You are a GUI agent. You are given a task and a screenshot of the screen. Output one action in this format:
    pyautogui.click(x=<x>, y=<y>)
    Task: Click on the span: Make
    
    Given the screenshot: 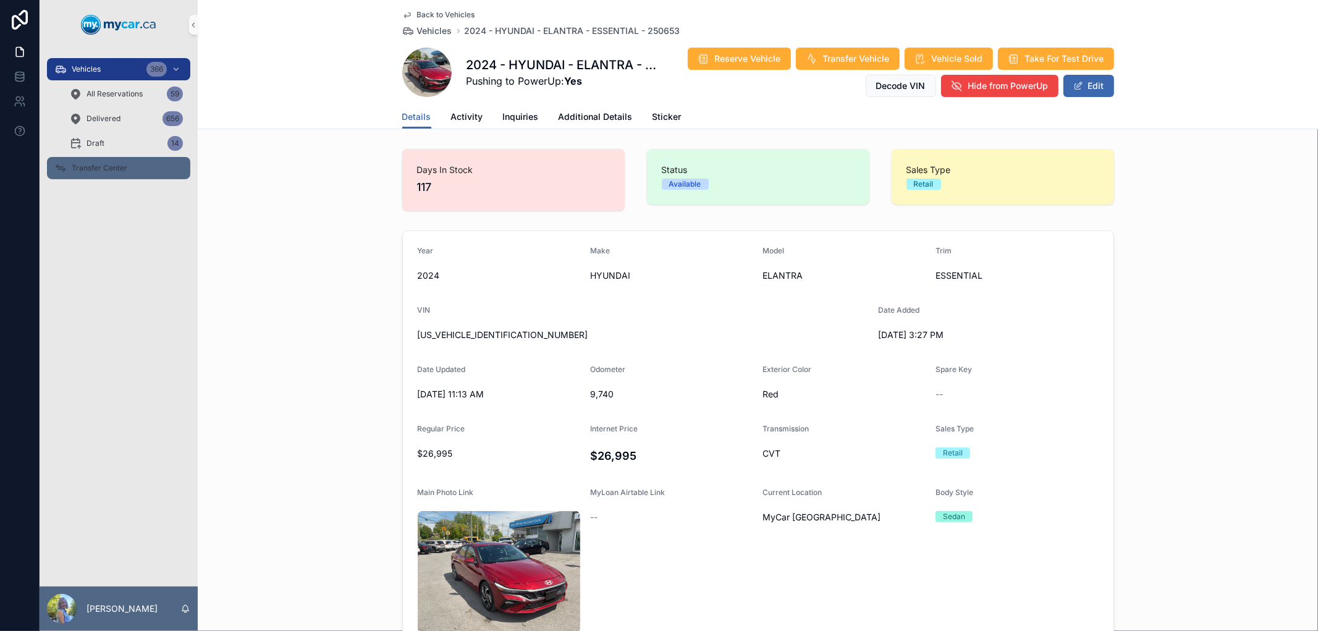 What is the action you would take?
    pyautogui.click(x=600, y=250)
    